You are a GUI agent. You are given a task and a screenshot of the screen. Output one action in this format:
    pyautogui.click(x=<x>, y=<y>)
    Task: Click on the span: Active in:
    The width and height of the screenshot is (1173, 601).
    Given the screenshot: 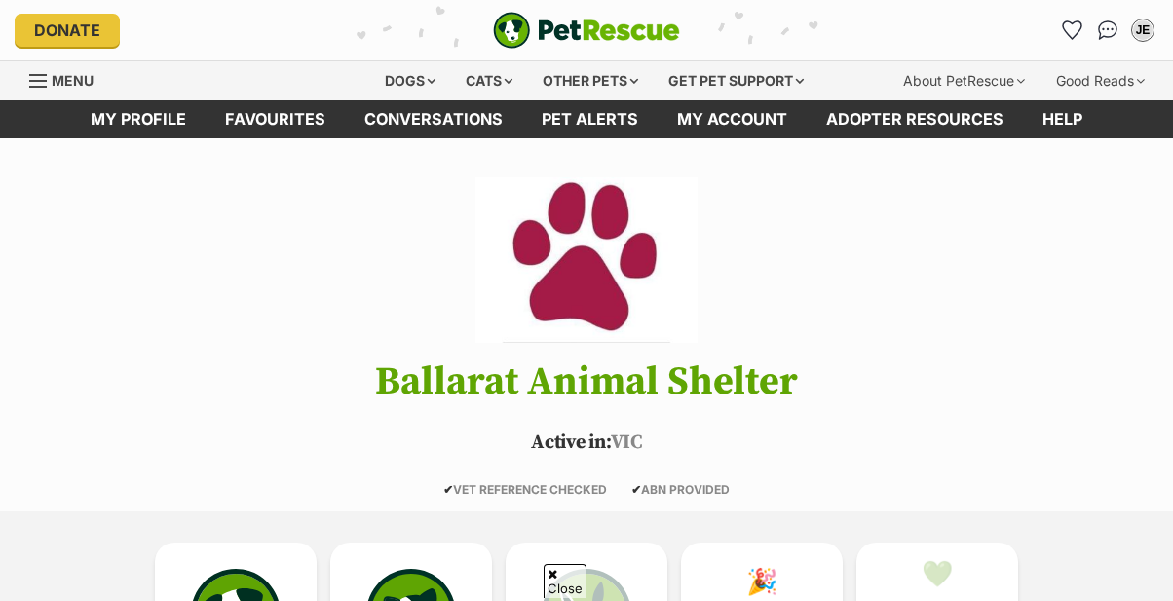 What is the action you would take?
    pyautogui.click(x=570, y=442)
    